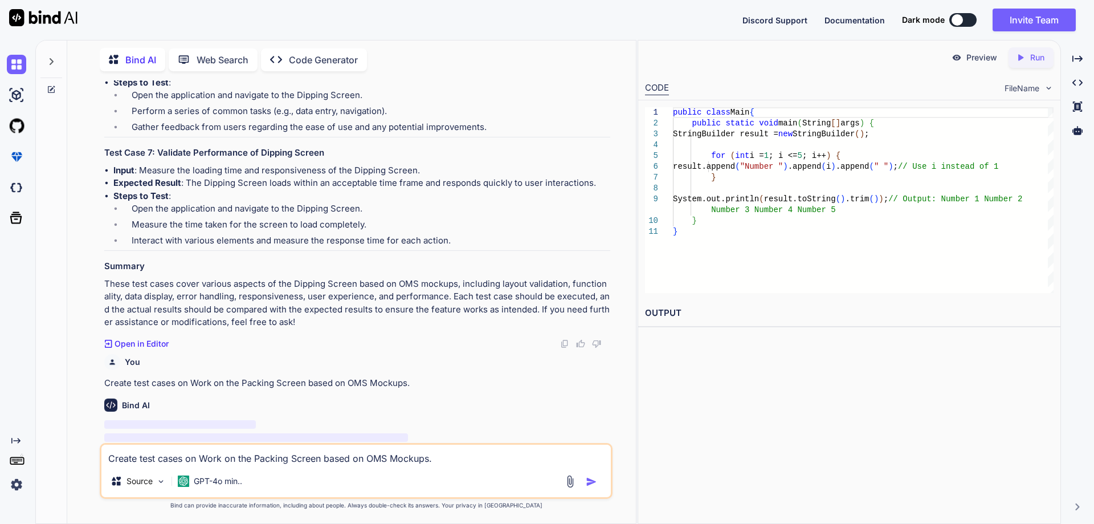  What do you see at coordinates (799, 199) in the screenshot?
I see `span: result.toString` at bounding box center [799, 199].